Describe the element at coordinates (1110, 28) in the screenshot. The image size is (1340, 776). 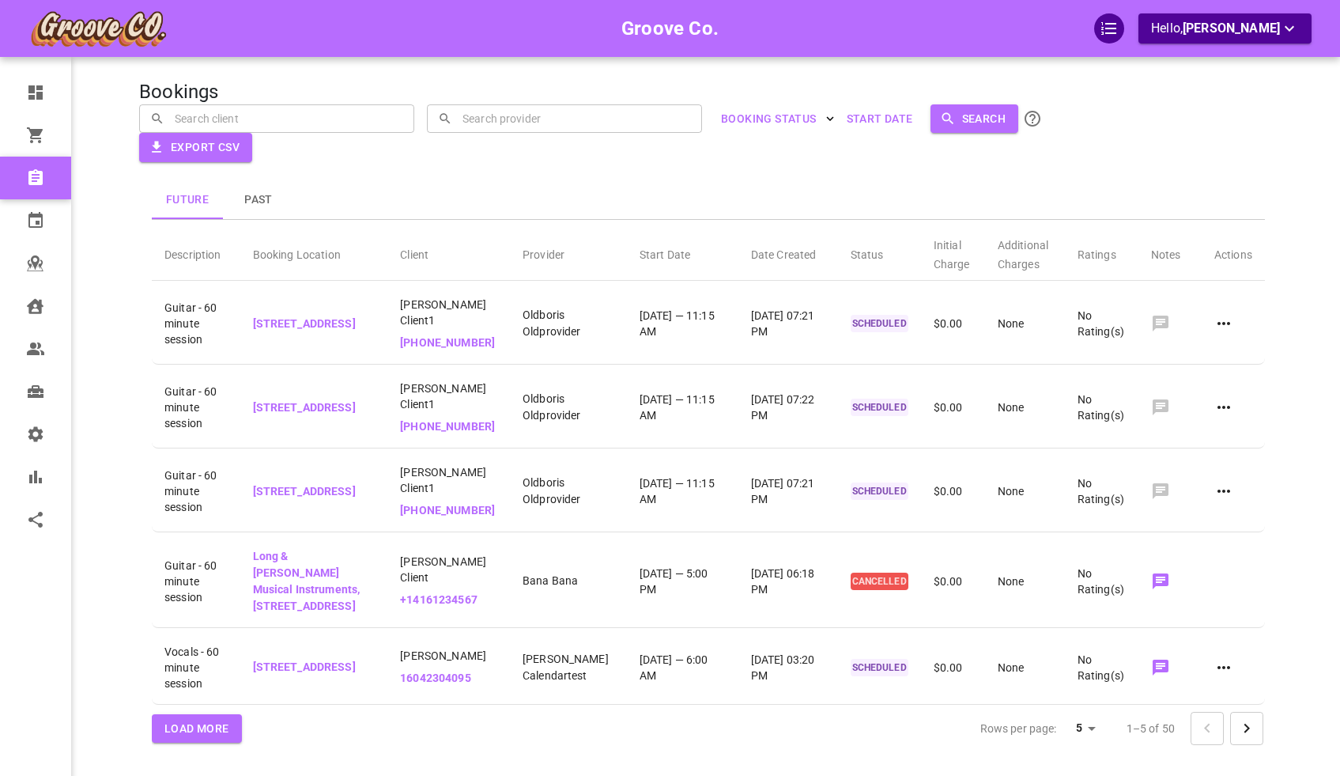
I see `div: QuickStart Guide` at that location.